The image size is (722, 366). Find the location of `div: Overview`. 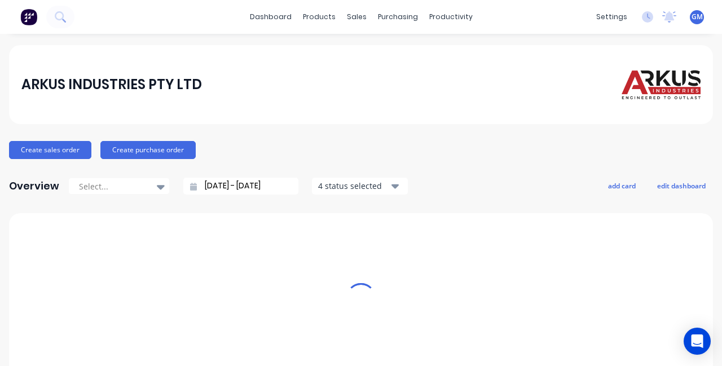

div: Overview is located at coordinates (34, 186).